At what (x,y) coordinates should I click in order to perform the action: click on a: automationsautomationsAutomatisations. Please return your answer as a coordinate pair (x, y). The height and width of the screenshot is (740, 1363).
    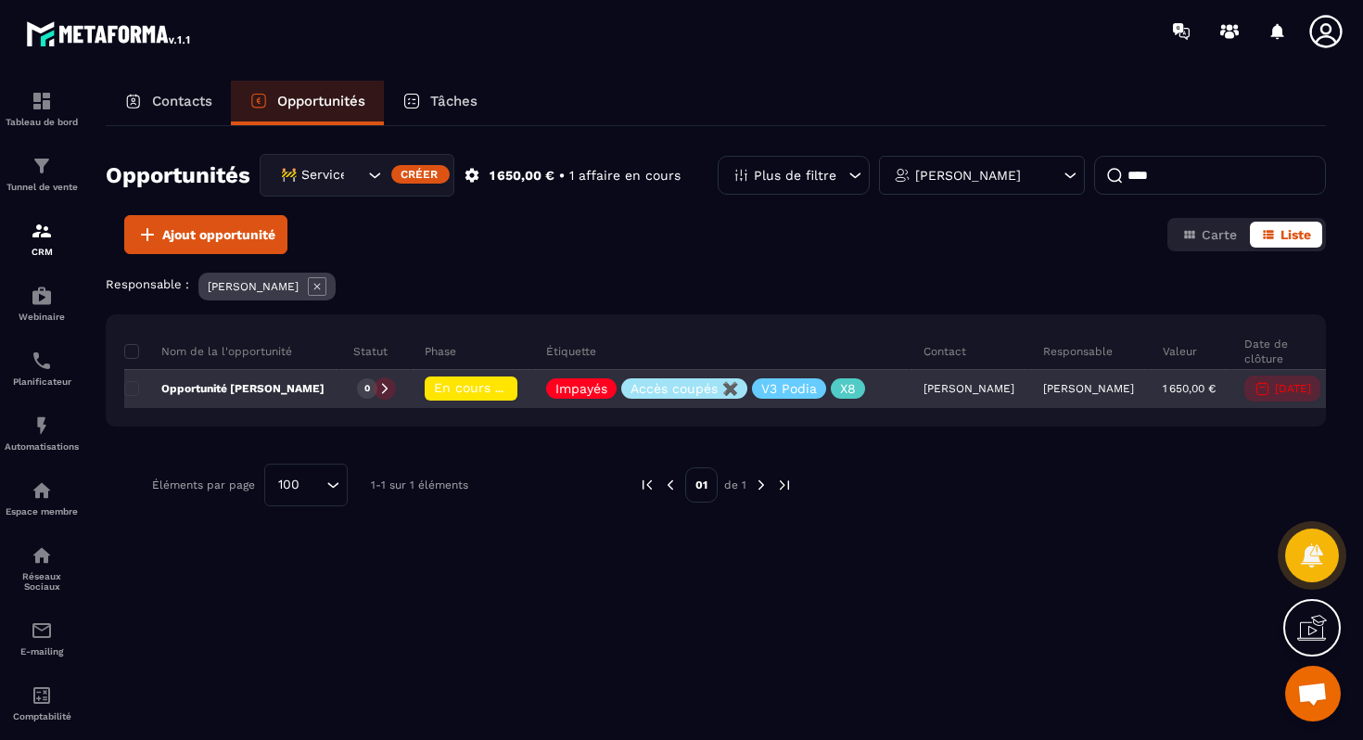
    Looking at the image, I should click on (42, 433).